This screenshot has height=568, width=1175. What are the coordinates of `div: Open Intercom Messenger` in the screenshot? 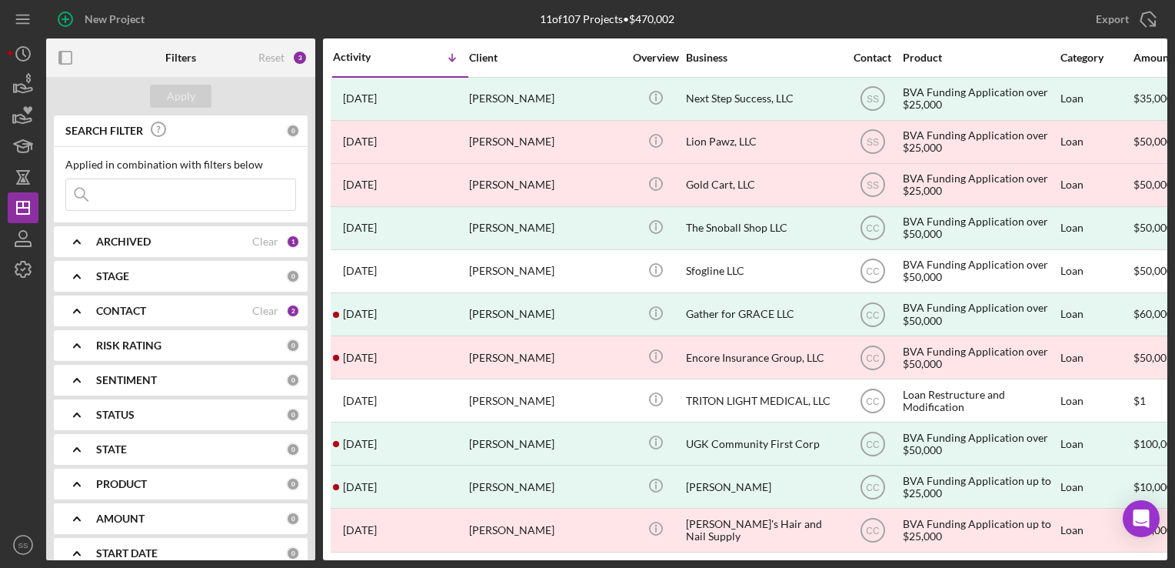 It's located at (1141, 518).